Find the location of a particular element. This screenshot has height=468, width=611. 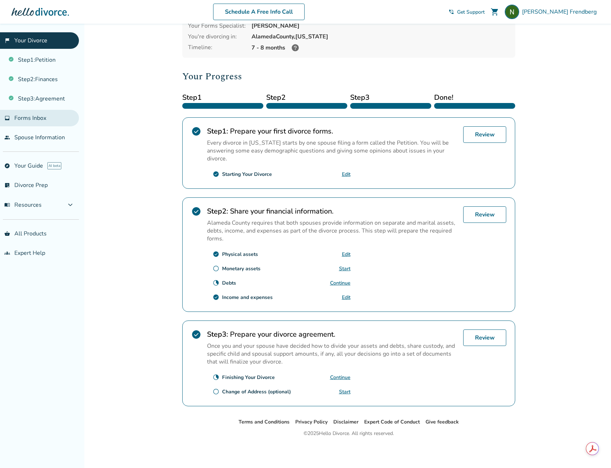

span: Done! is located at coordinates (474, 98).